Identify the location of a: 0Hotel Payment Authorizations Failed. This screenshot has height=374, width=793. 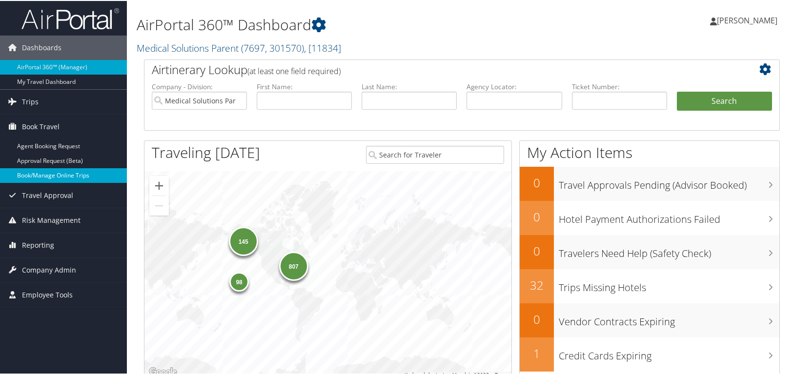
(650, 217).